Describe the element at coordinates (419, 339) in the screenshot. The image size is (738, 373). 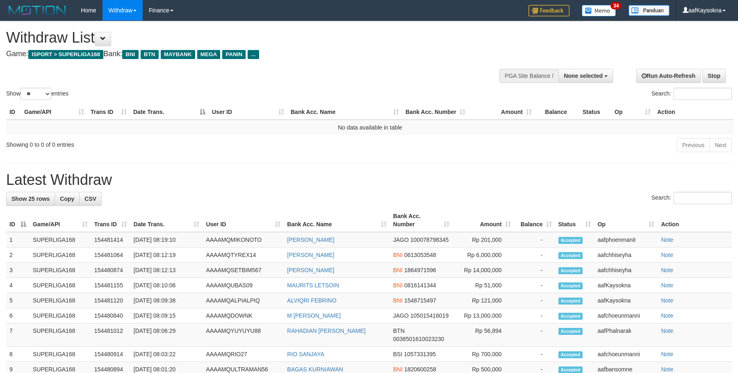
I see `span: Copy 0038501610023230 to clipboard` at that location.